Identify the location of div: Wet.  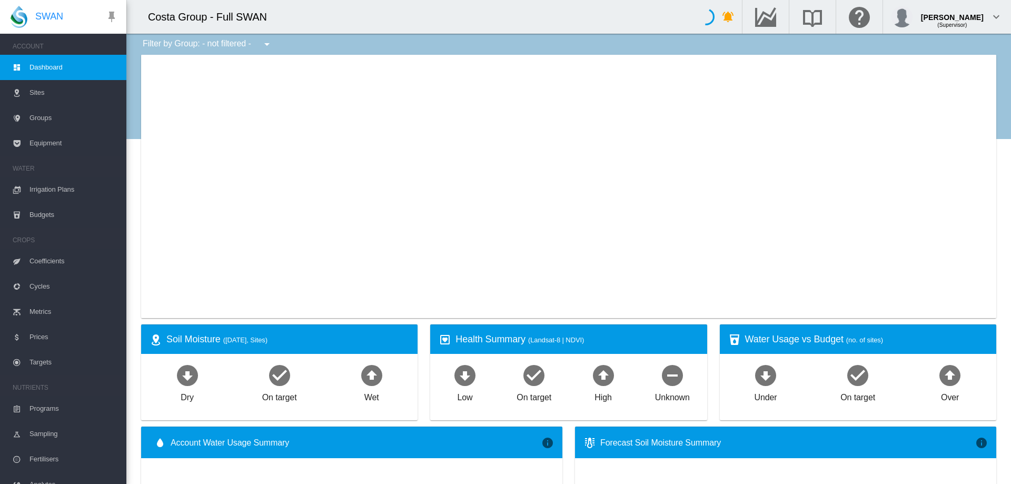
(372, 396).